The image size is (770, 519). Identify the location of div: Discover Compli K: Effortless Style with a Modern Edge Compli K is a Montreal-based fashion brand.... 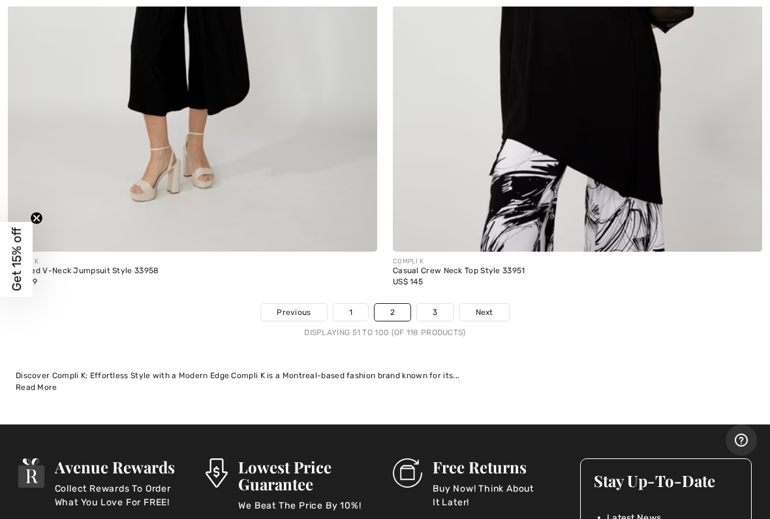
(385, 376).